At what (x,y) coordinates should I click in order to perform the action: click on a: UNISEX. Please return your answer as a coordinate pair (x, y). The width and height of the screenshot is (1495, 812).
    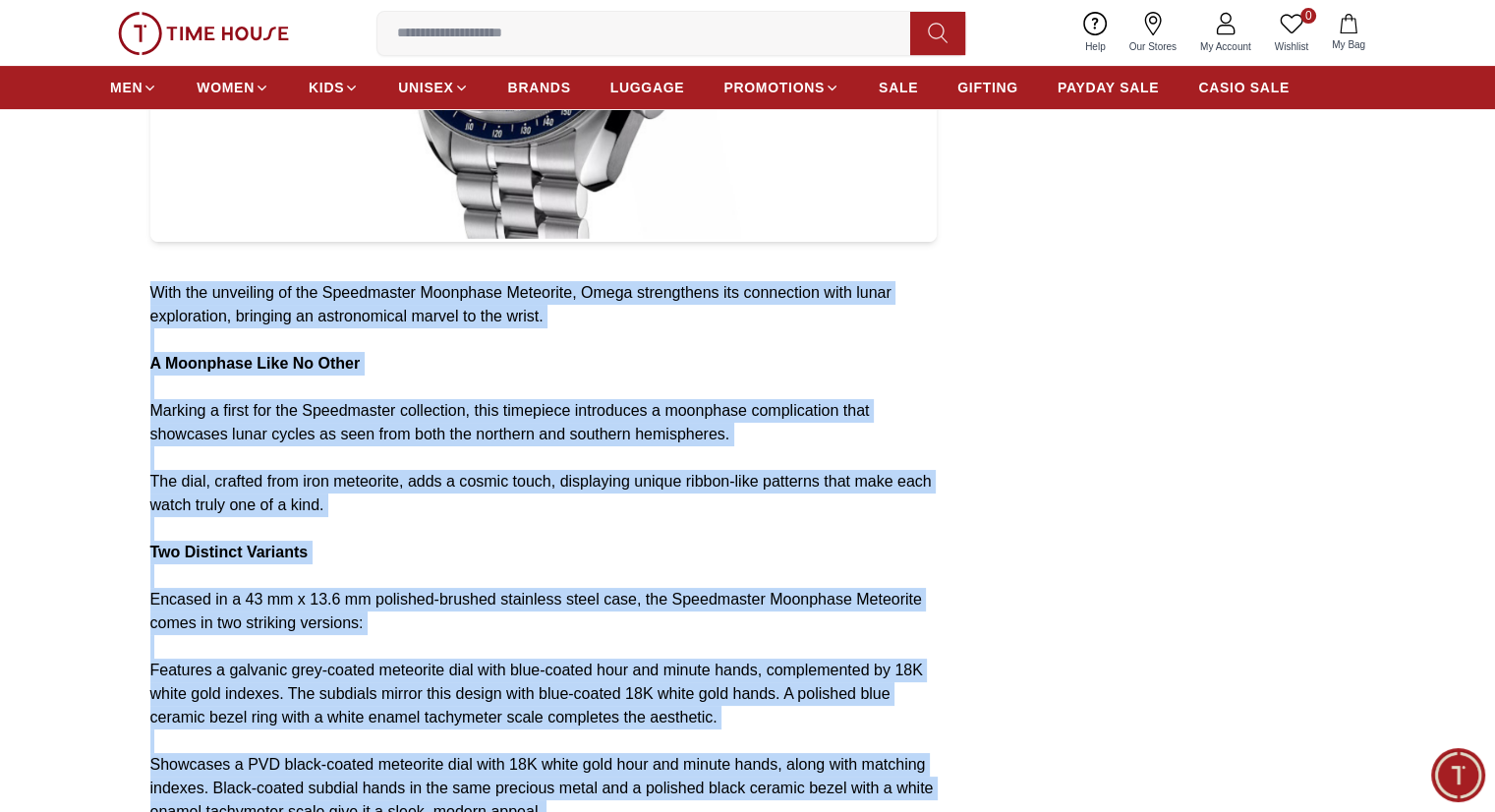
    Looking at the image, I should click on (433, 87).